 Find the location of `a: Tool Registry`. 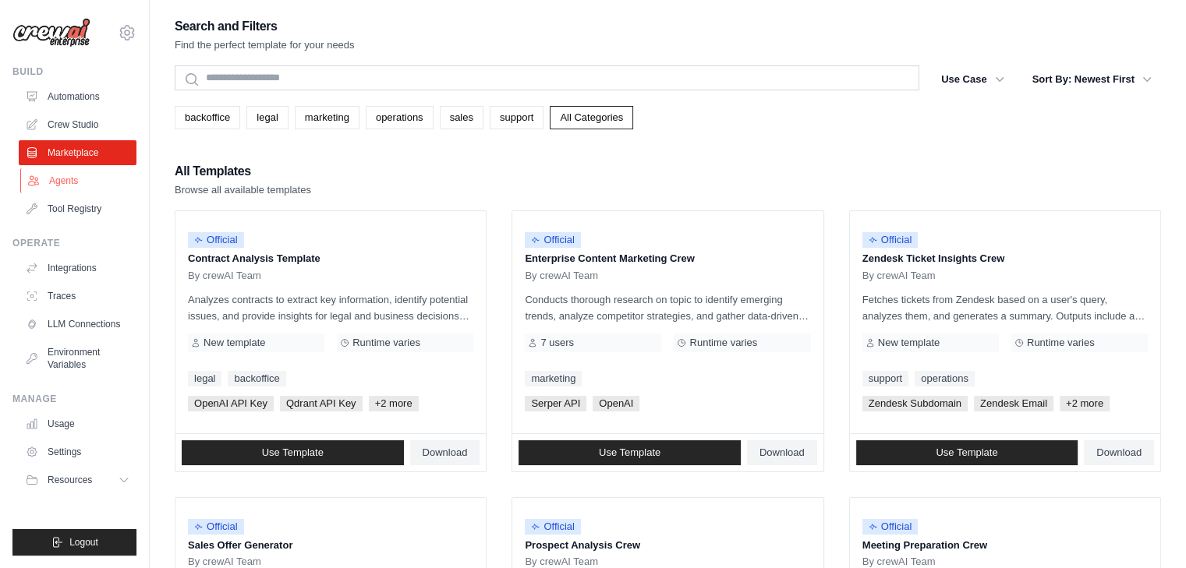

a: Tool Registry is located at coordinates (77, 209).